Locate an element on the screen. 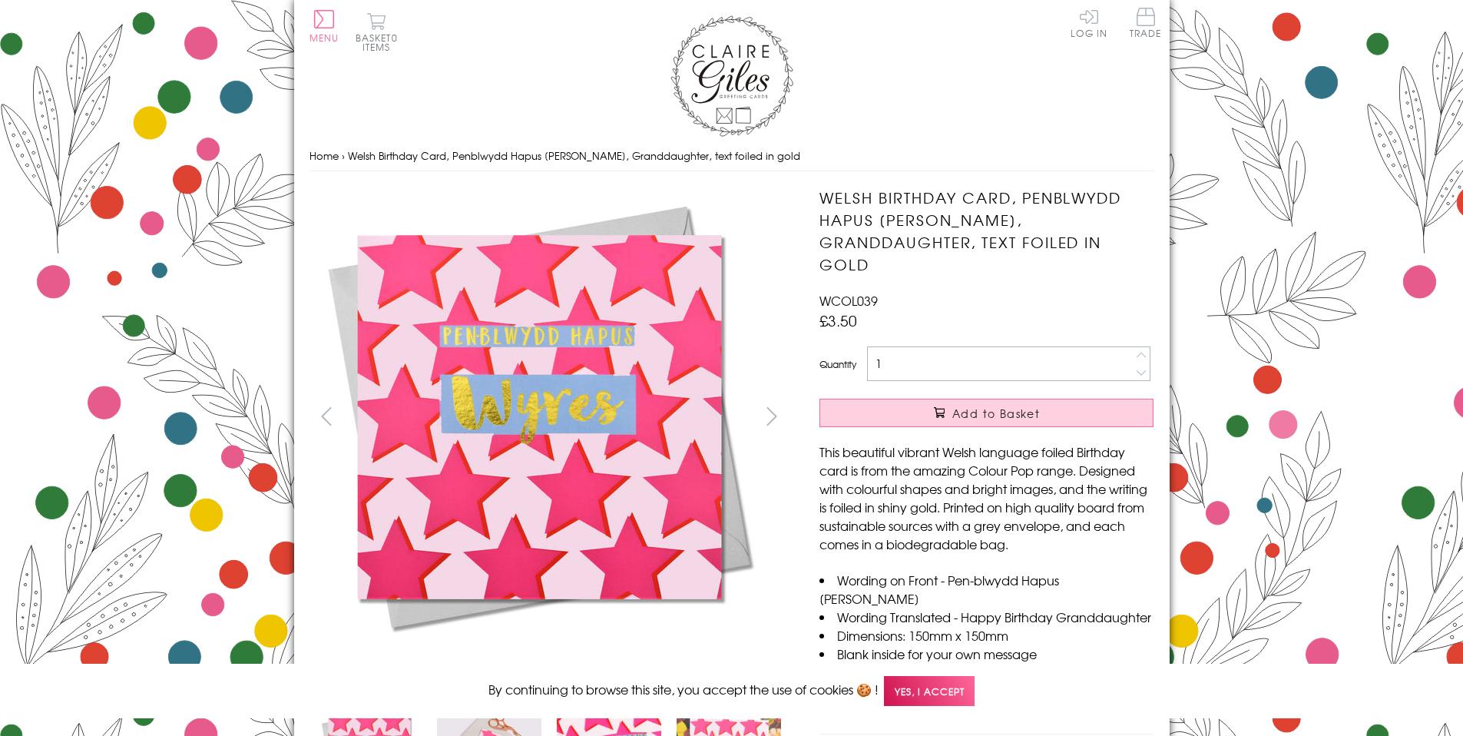 The image size is (1463, 736). button: Basket0 items is located at coordinates (376, 31).